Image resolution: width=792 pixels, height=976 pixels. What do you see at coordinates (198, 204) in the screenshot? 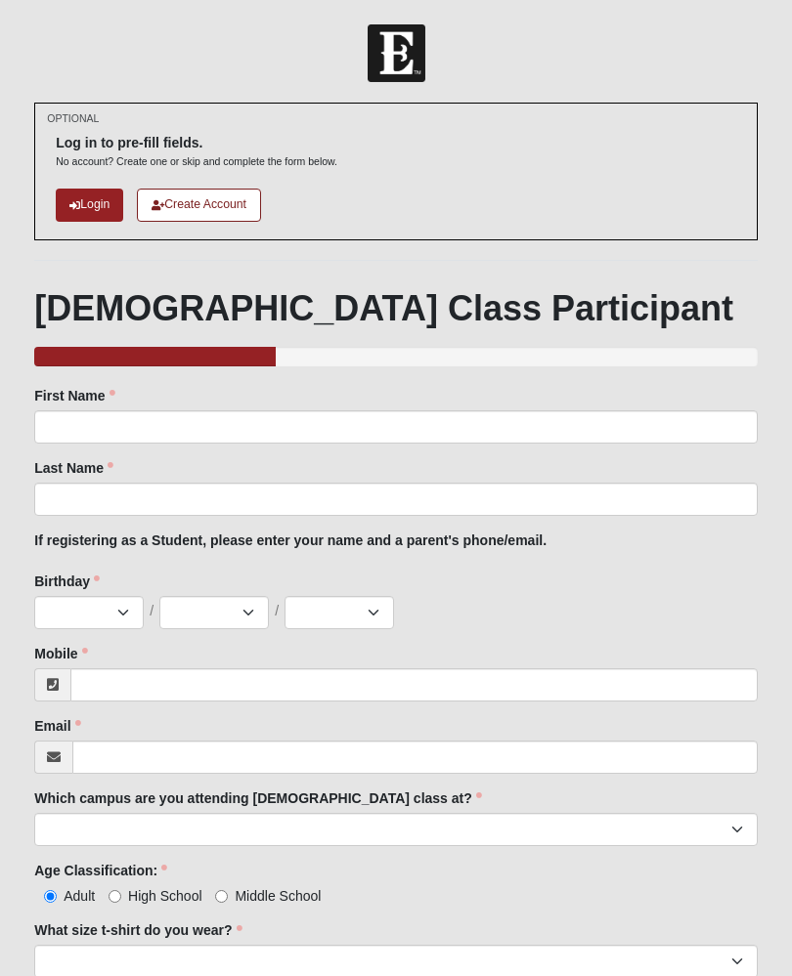
I see `a: Create Account` at bounding box center [198, 204].